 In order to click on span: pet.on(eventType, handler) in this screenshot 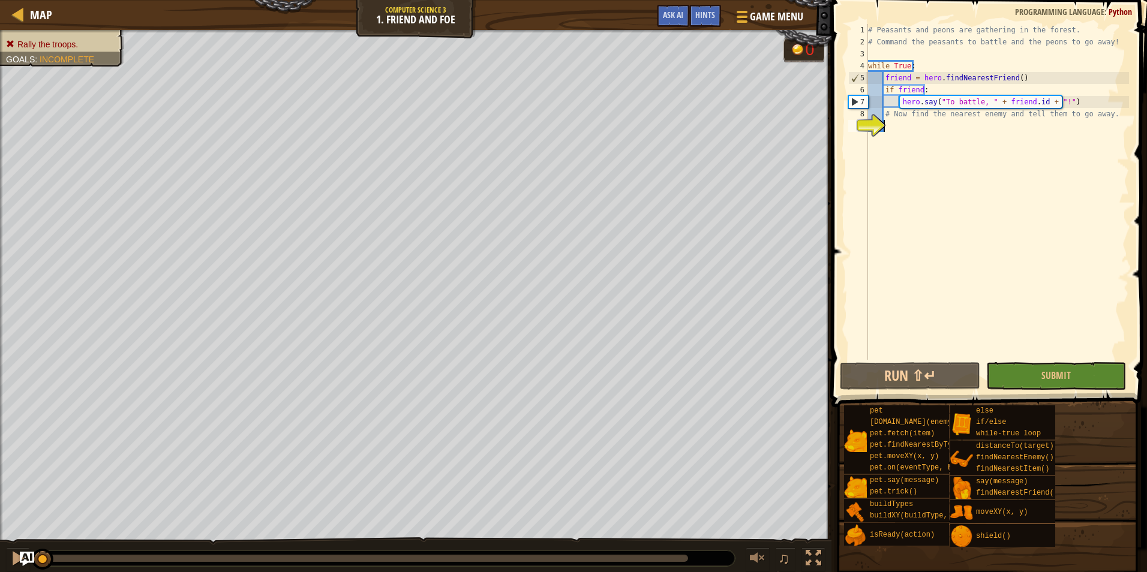, I will do `click(925, 468)`.